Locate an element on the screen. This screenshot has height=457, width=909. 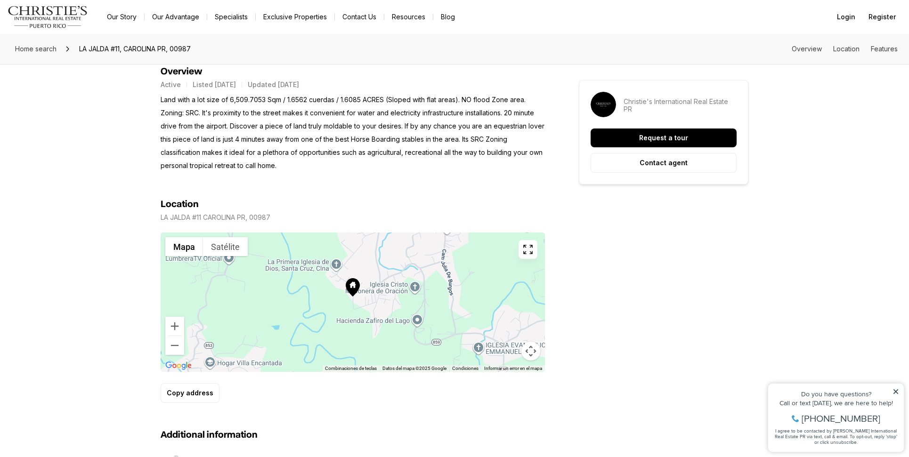
span: Register is located at coordinates (882, 17).